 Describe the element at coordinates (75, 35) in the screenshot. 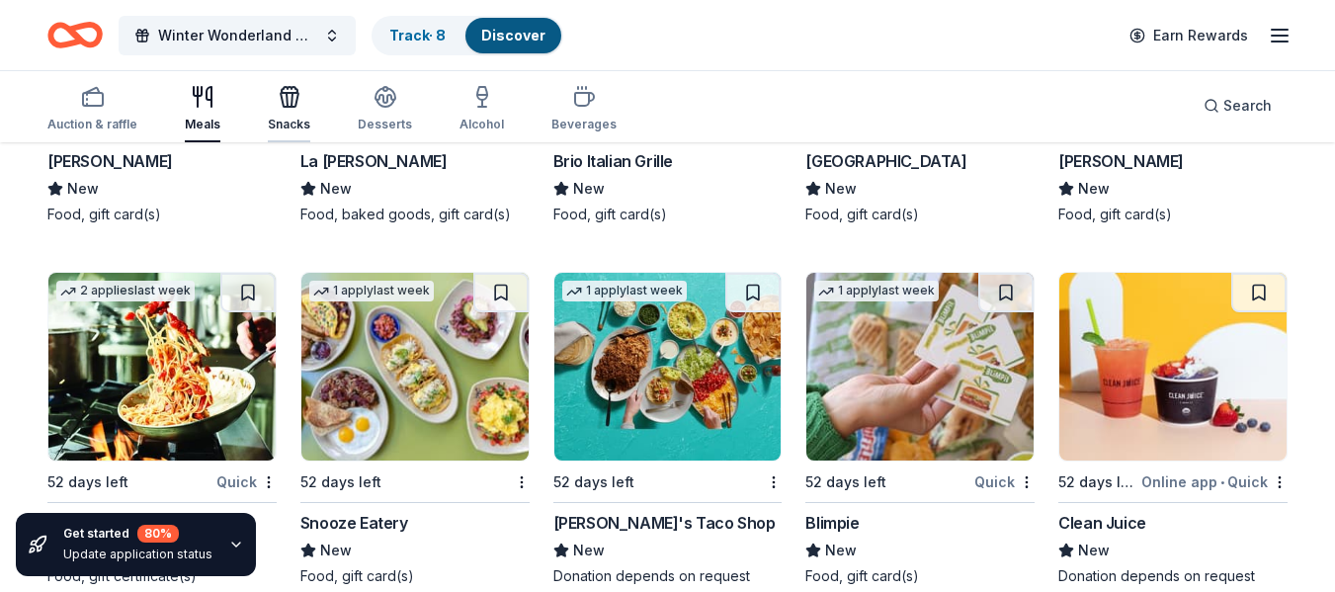

I see `a: Home` at that location.